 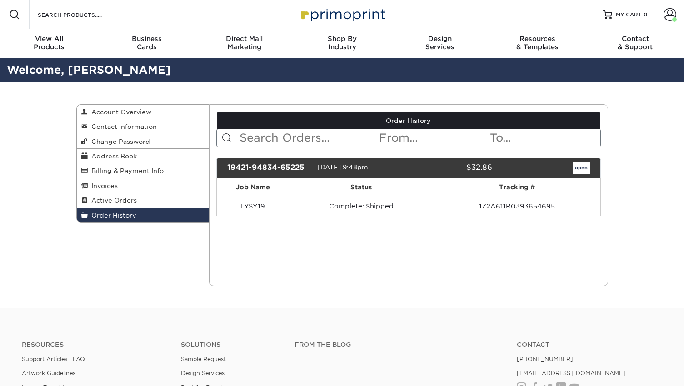 What do you see at coordinates (122, 126) in the screenshot?
I see `span: Contact Information` at bounding box center [122, 126].